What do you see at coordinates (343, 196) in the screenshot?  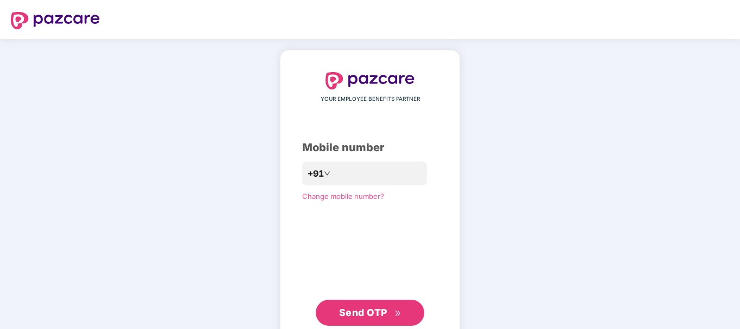 I see `span: Change mobile number?` at bounding box center [343, 196].